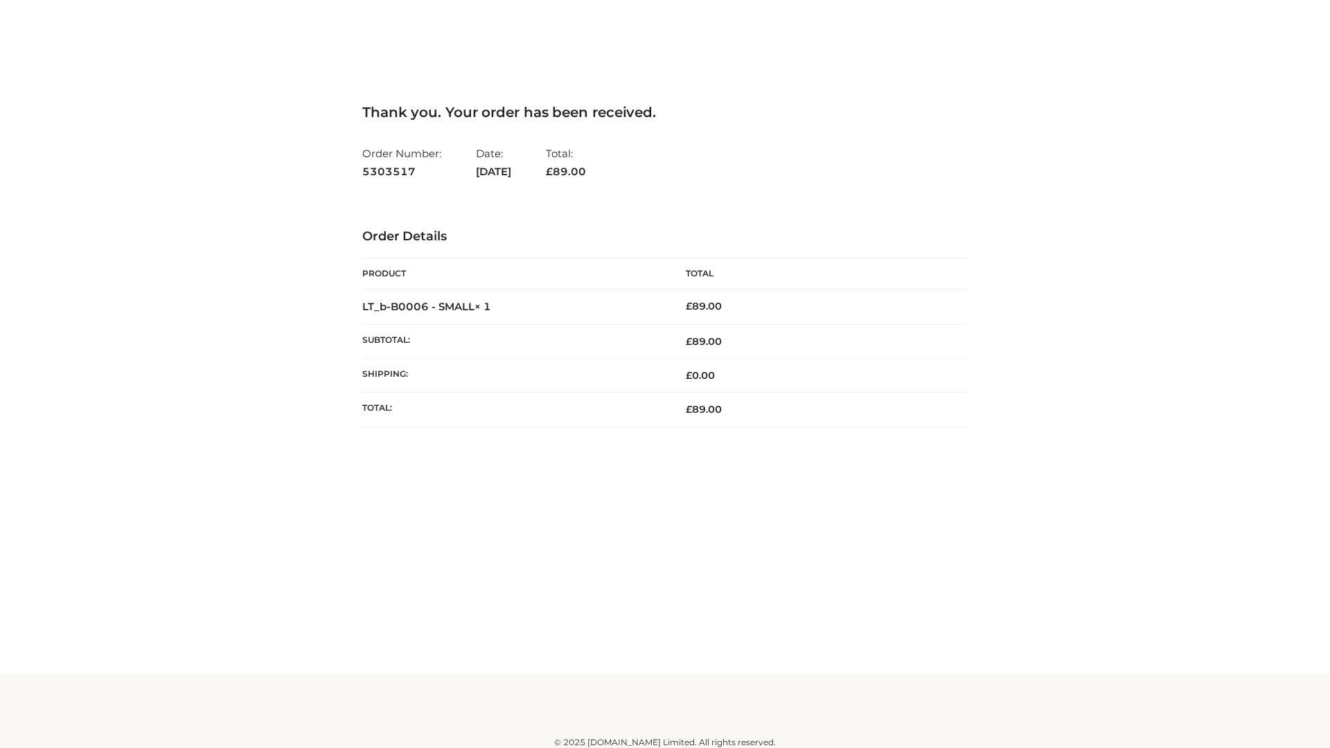  Describe the element at coordinates (402, 162) in the screenshot. I see `li: Order Number:` at that location.